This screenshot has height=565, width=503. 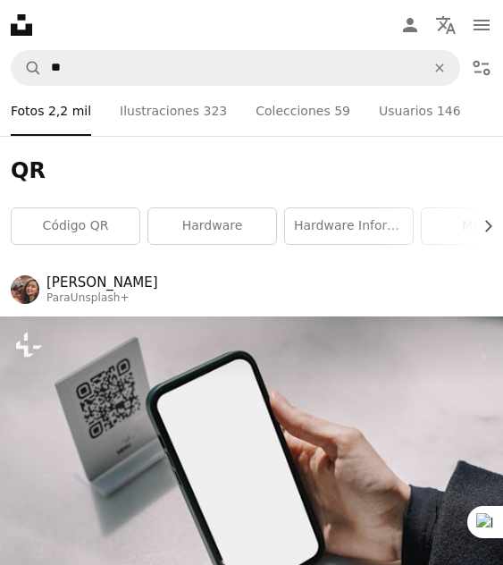 What do you see at coordinates (235, 68) in the screenshot?
I see `form: Encuentra imágenes en todo el sitio` at bounding box center [235, 68].